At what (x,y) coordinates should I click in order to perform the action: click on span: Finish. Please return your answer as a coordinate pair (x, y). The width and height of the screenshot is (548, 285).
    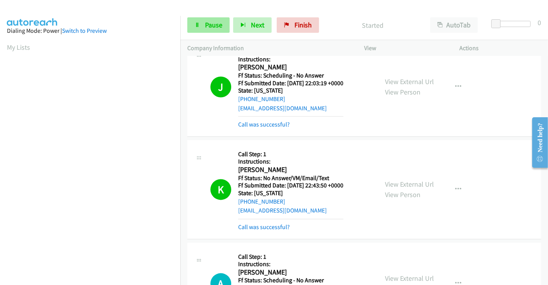
    Looking at the image, I should click on (303, 25).